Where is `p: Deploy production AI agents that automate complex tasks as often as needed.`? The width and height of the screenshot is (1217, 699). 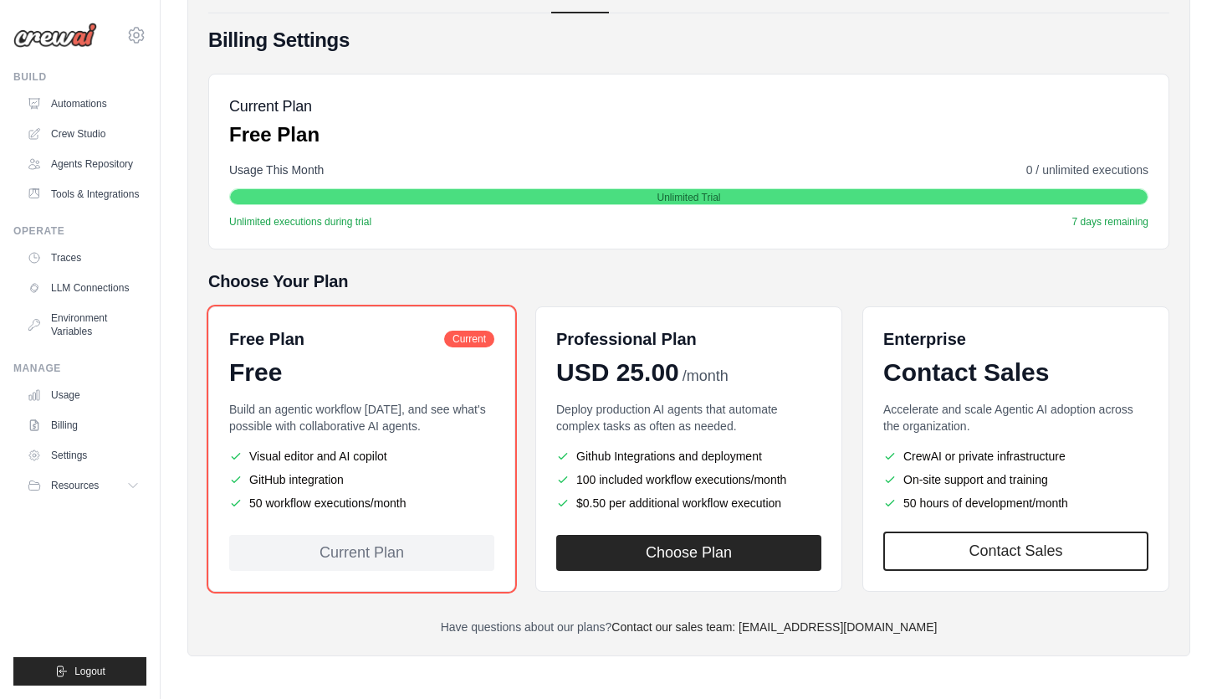
p: Deploy production AI agents that automate complex tasks as often as needed. is located at coordinates (689, 417).